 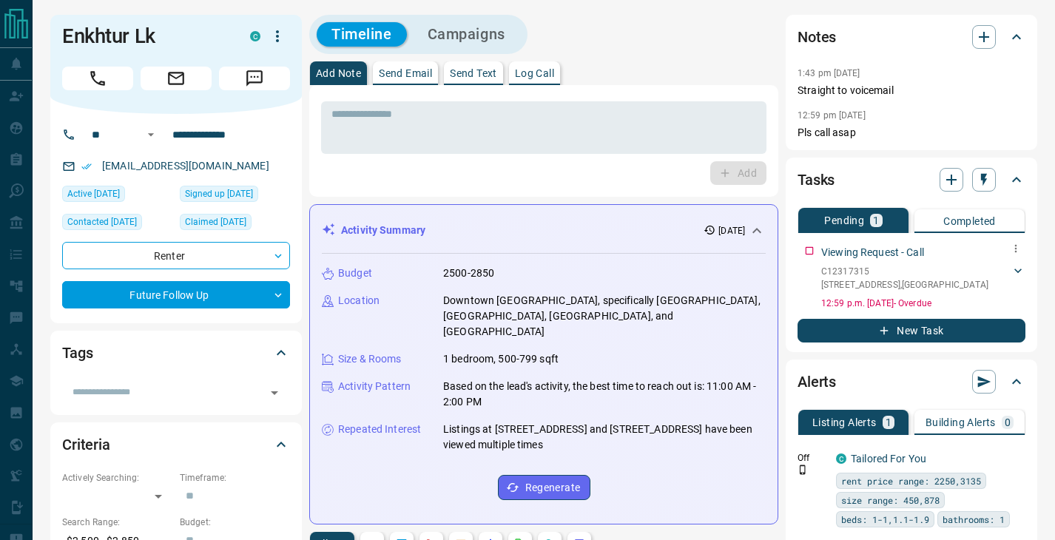 What do you see at coordinates (534, 73) in the screenshot?
I see `p: Log Call` at bounding box center [534, 73].